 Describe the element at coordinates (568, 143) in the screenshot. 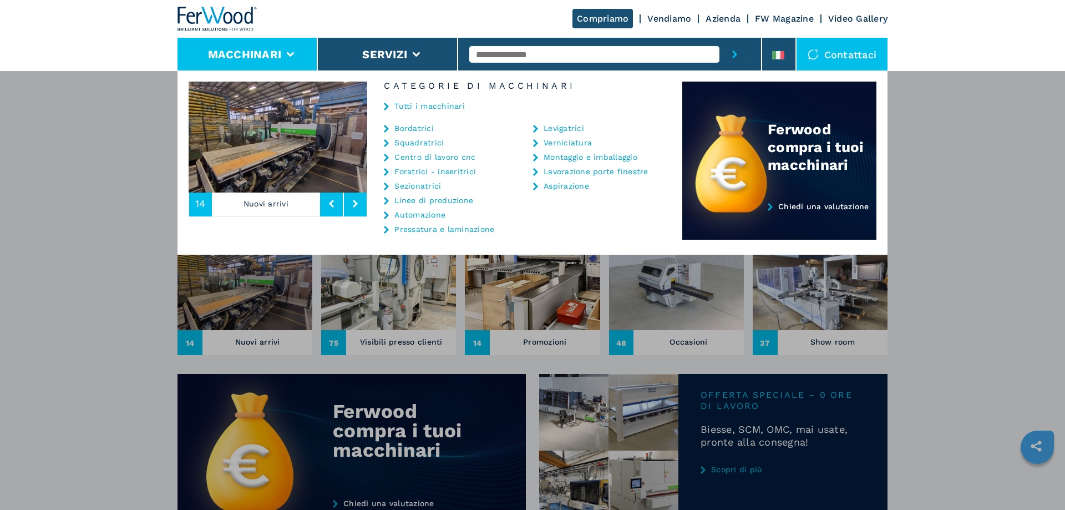

I see `a: Verniciatura` at that location.